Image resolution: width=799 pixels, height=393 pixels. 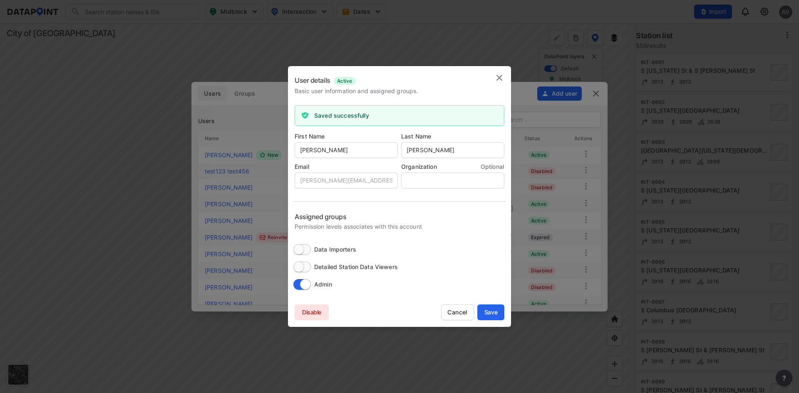 What do you see at coordinates (457, 313) in the screenshot?
I see `button: Cancel` at bounding box center [457, 313].